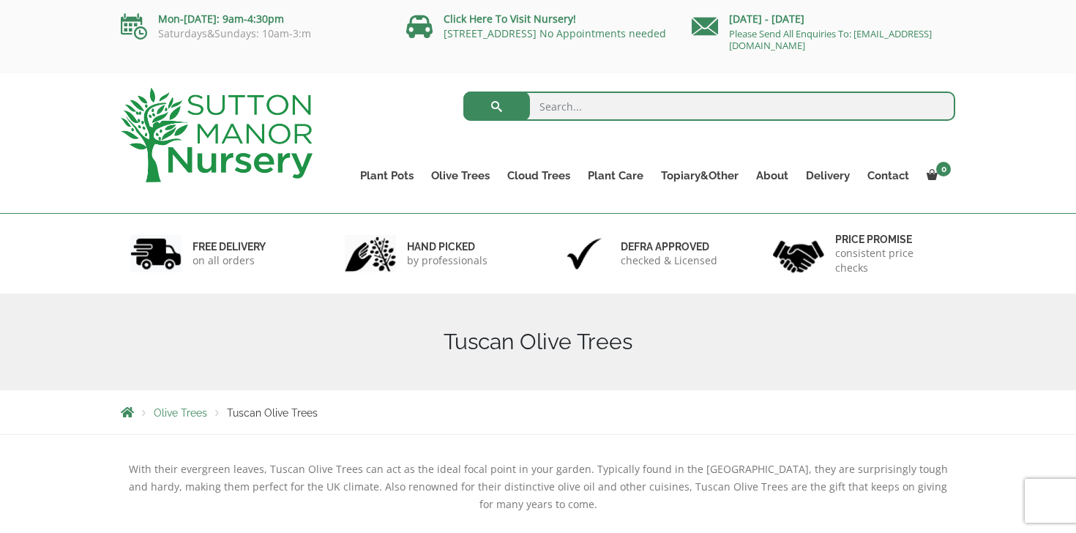  Describe the element at coordinates (799, 253) in the screenshot. I see `img: 4.jpg` at that location.